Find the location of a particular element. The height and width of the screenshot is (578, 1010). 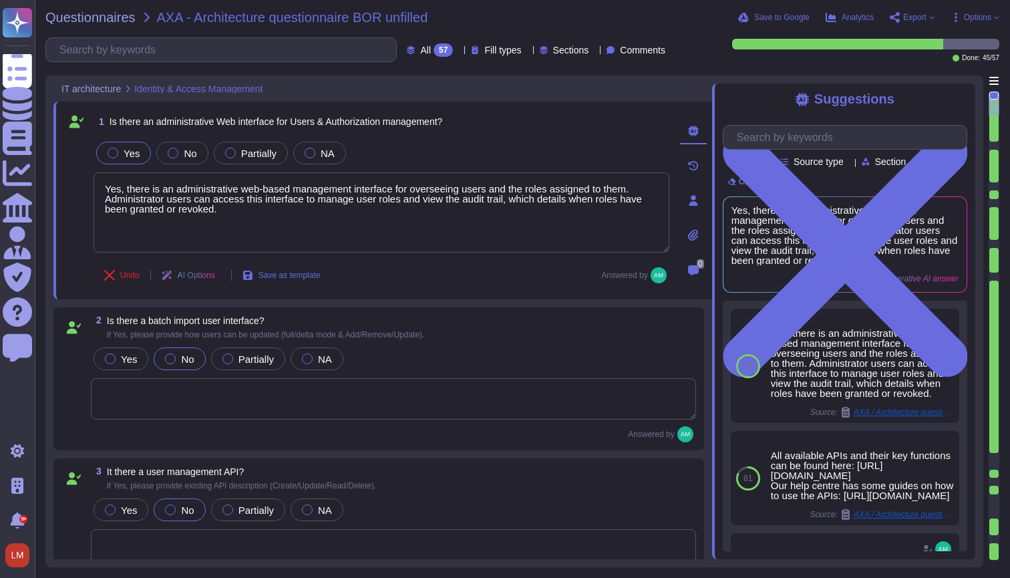

span: Questionnaires is located at coordinates (90, 17).